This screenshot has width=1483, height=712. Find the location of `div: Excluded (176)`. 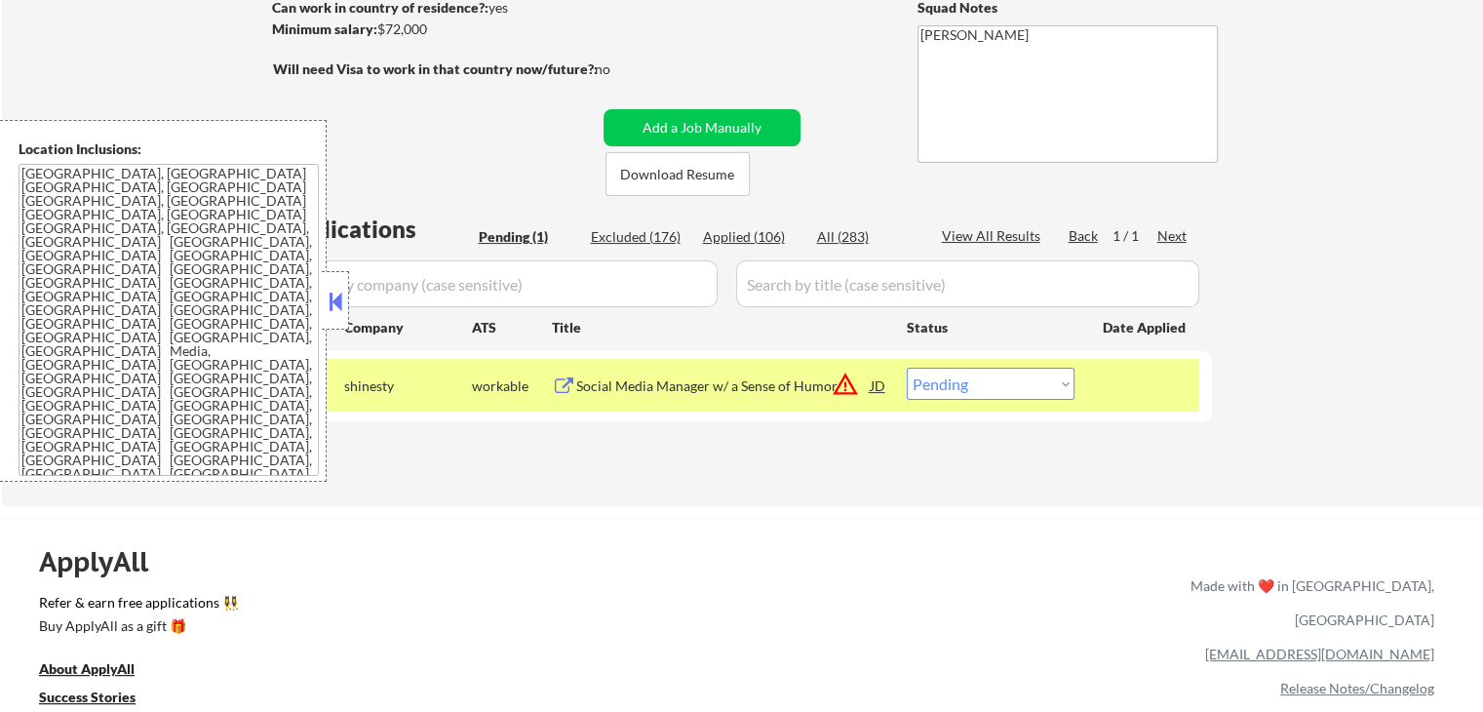

div: Excluded (176) is located at coordinates (640, 237).